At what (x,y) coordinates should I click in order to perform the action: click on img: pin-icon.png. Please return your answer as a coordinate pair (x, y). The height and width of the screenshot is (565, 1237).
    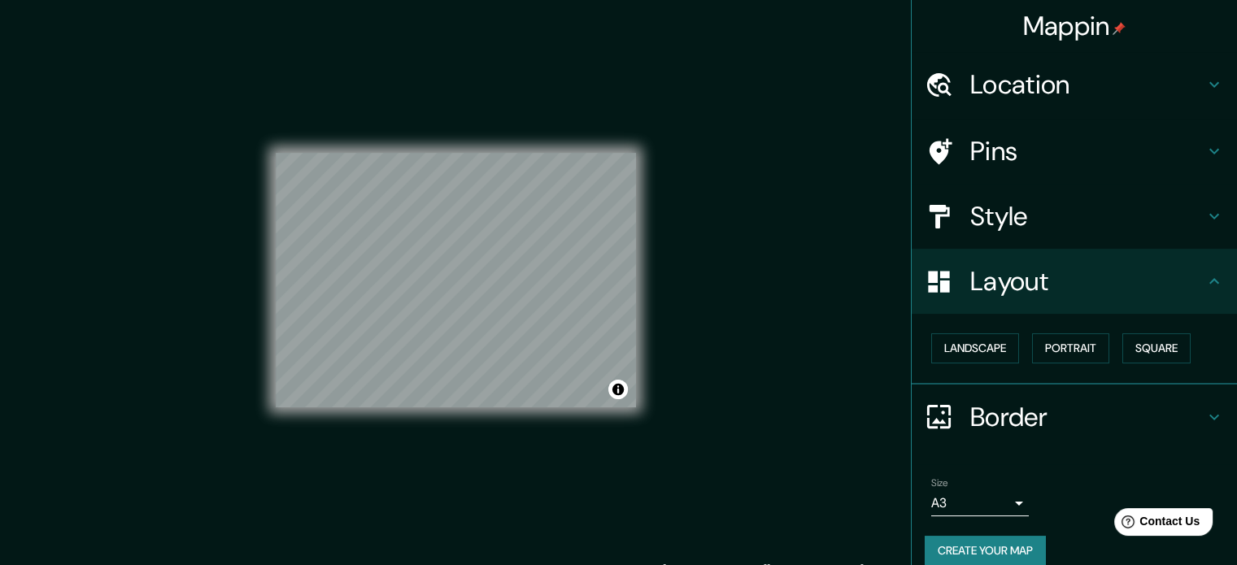
    Looking at the image, I should click on (1119, 28).